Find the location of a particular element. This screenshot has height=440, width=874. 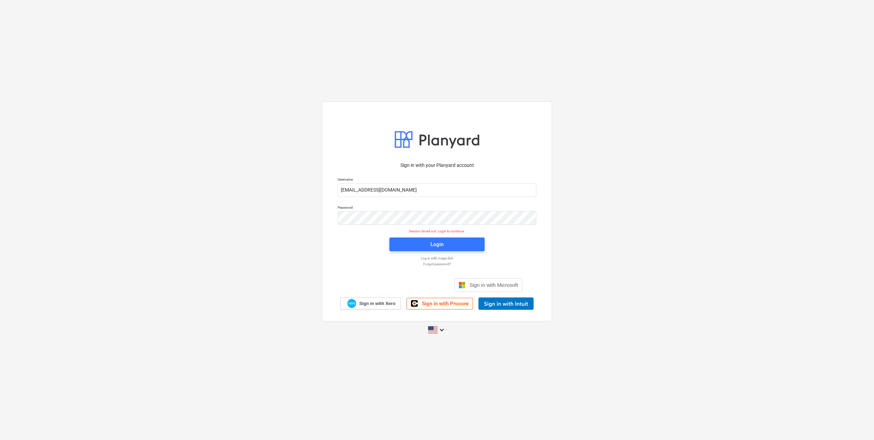

a: Log in with magic link is located at coordinates (437, 258).